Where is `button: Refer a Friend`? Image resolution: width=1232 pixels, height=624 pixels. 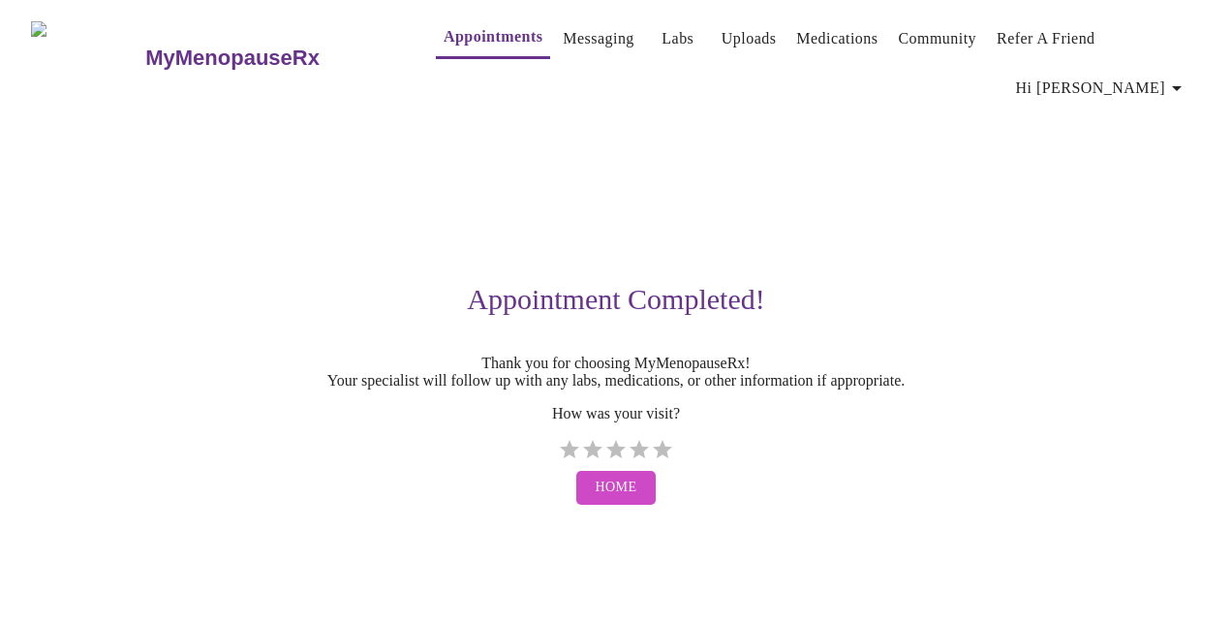
button: Refer a Friend is located at coordinates (1046, 39).